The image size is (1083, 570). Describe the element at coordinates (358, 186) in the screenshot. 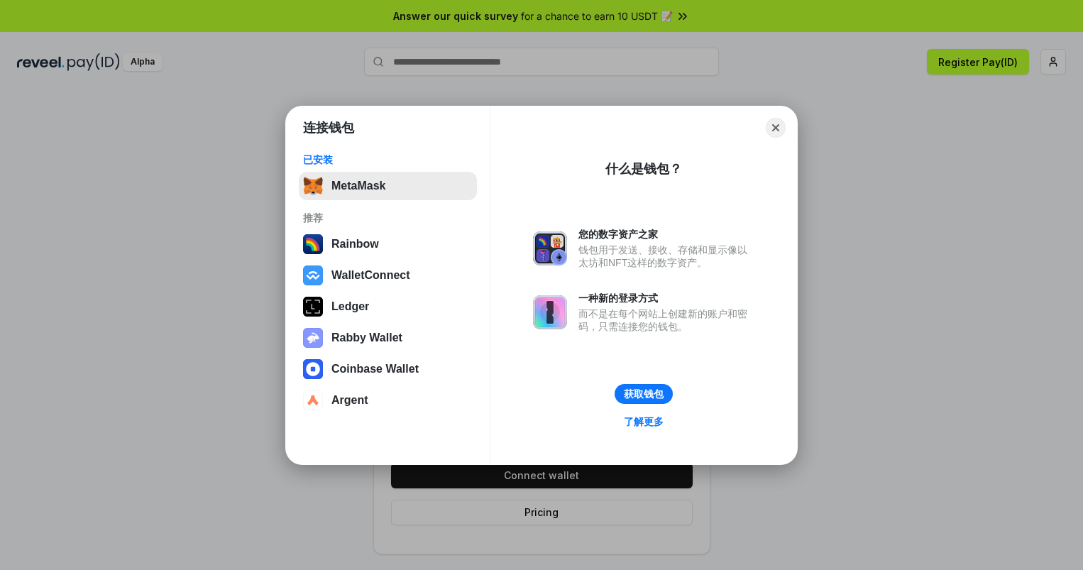

I see `div: MetaMask` at that location.